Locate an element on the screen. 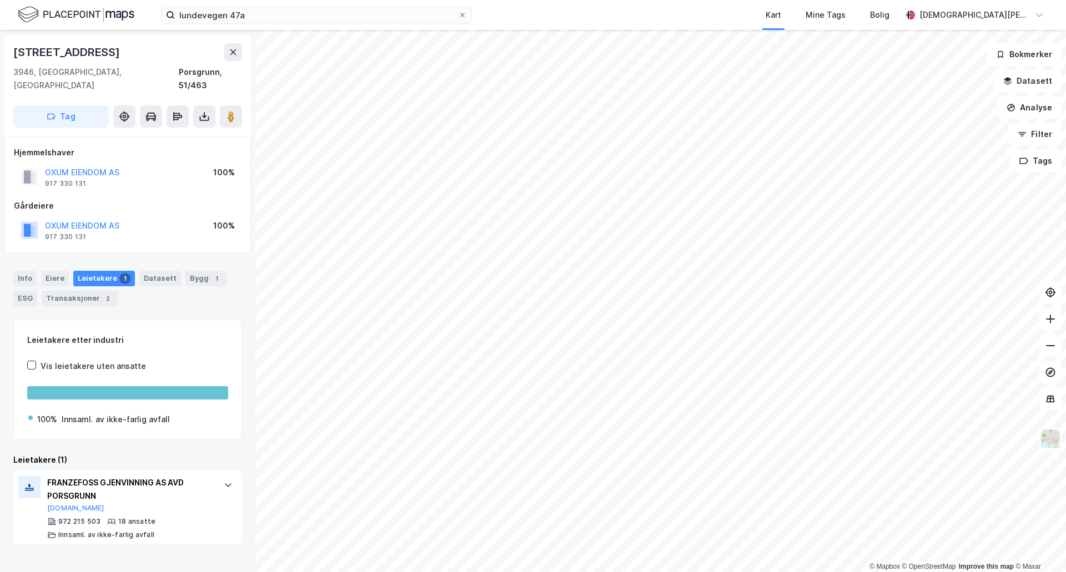 Image resolution: width=1066 pixels, height=572 pixels. button: Tags is located at coordinates (1035, 161).